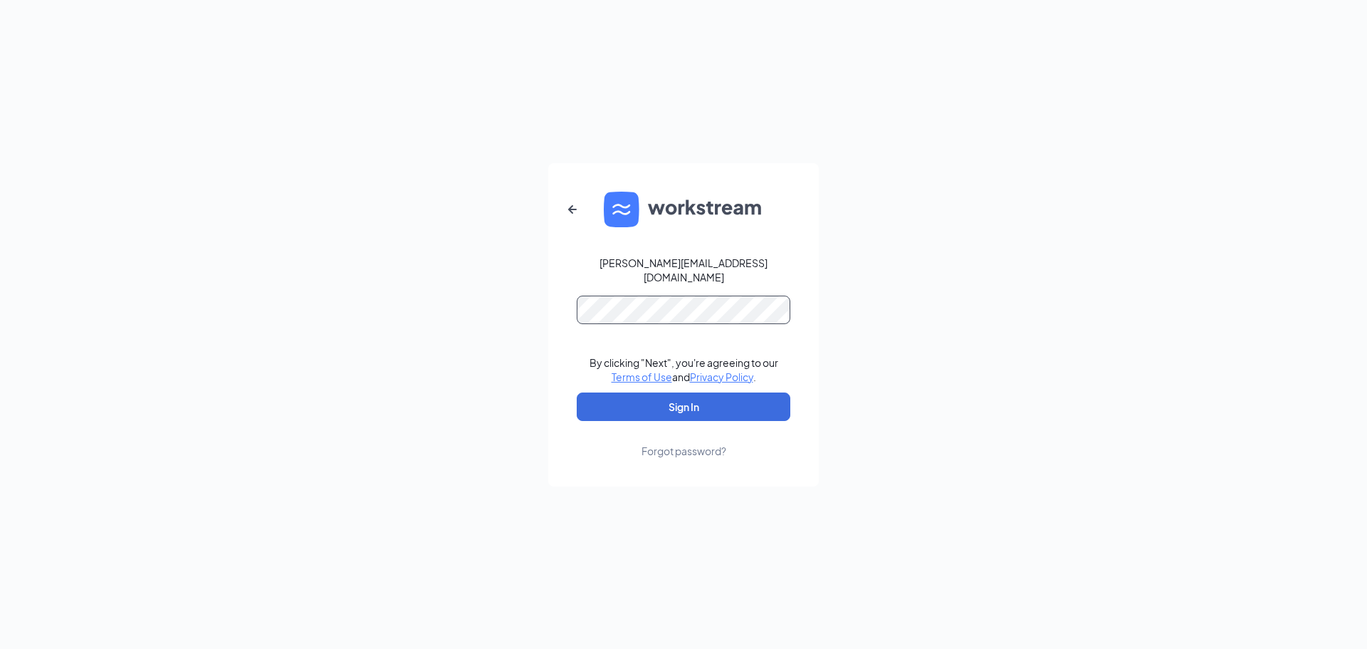 This screenshot has height=649, width=1367. Describe the element at coordinates (683, 451) in the screenshot. I see `div: Forgot password?` at that location.